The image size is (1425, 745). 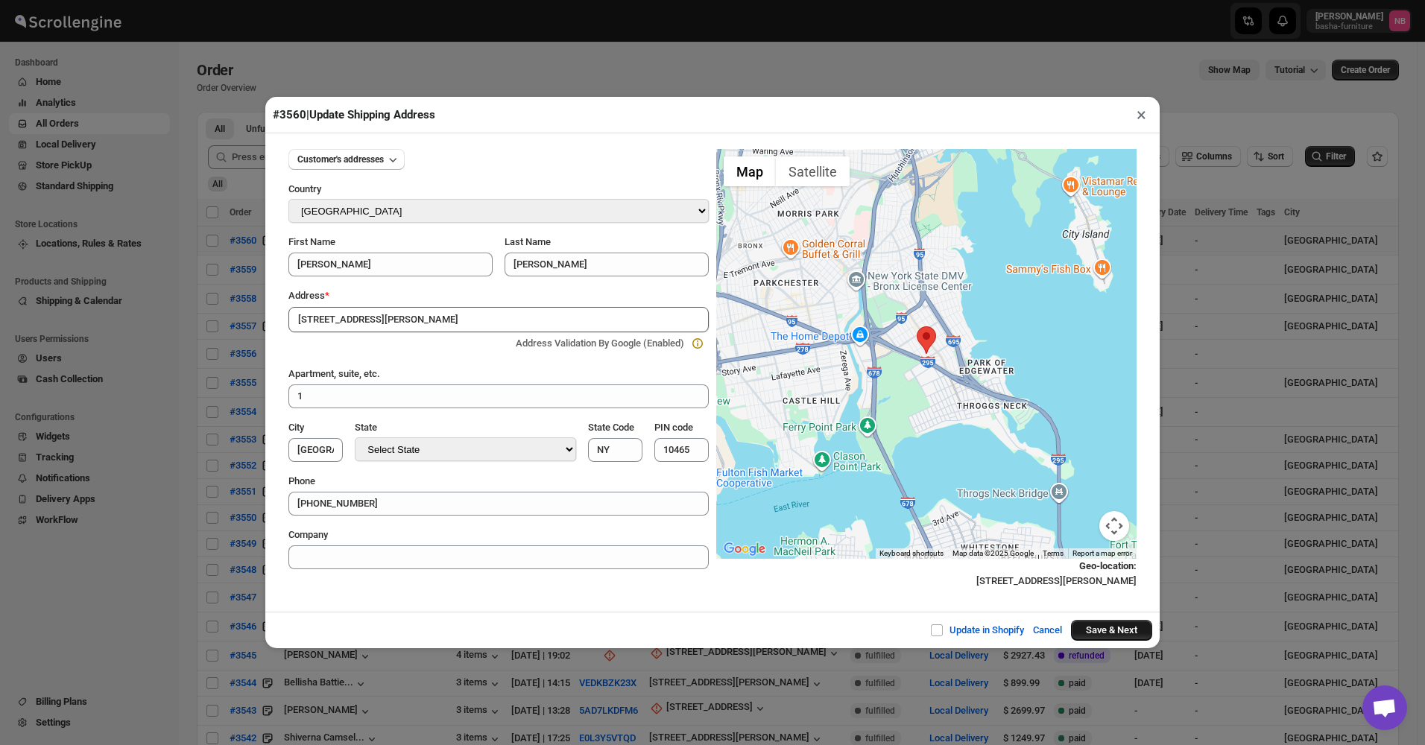 I want to click on span: #3560 | Update Shipping Address, so click(x=354, y=115).